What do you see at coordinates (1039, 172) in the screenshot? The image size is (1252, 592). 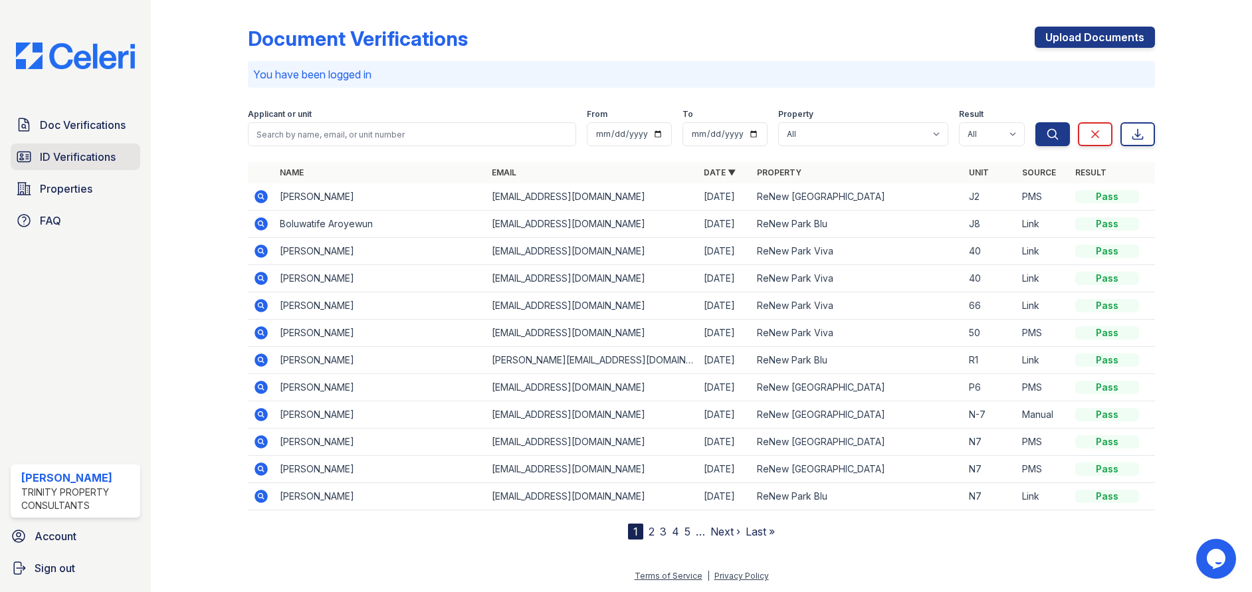 I see `a: Source` at bounding box center [1039, 172].